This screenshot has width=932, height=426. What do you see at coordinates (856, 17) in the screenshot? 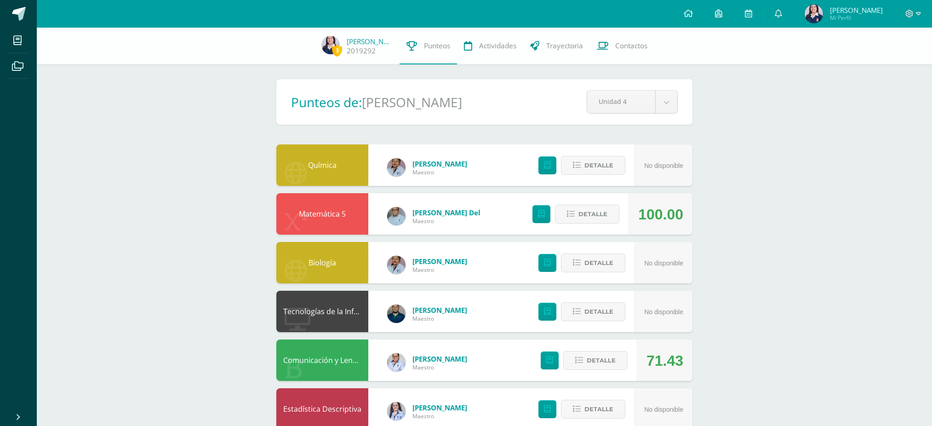
I see `span: Mi Perfil` at bounding box center [856, 17].